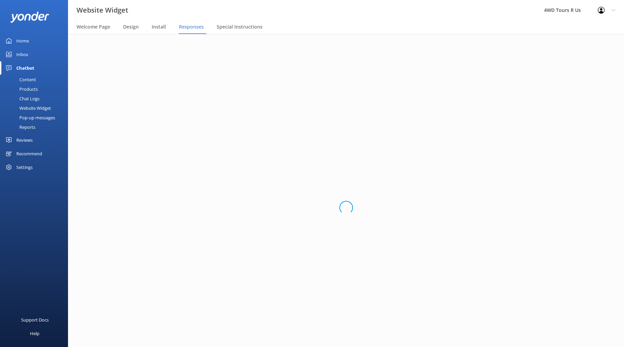 The width and height of the screenshot is (624, 347). Describe the element at coordinates (36, 80) in the screenshot. I see `a: Content` at that location.